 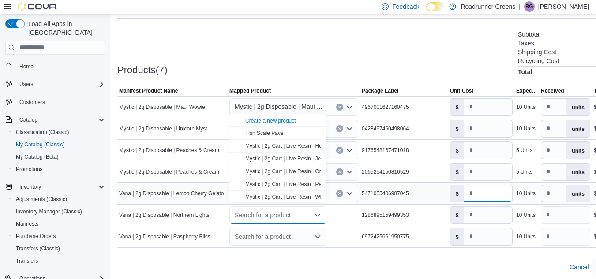 I want to click on a: Customers, so click(x=32, y=102).